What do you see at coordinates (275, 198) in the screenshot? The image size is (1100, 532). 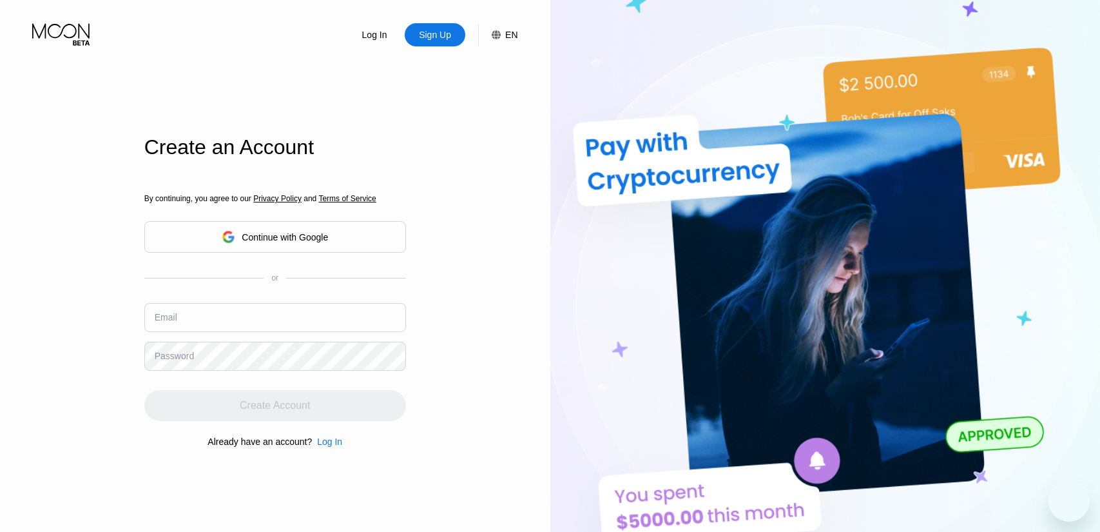 I see `div: By continuing, you agree to our` at bounding box center [275, 198].